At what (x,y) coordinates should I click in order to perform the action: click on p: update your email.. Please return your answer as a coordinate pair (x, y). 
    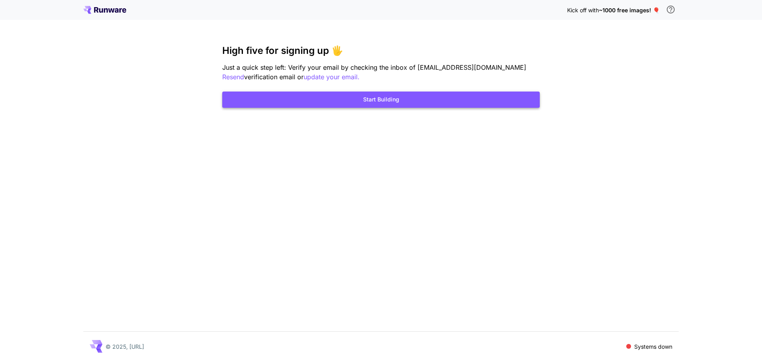
    Looking at the image, I should click on (331, 77).